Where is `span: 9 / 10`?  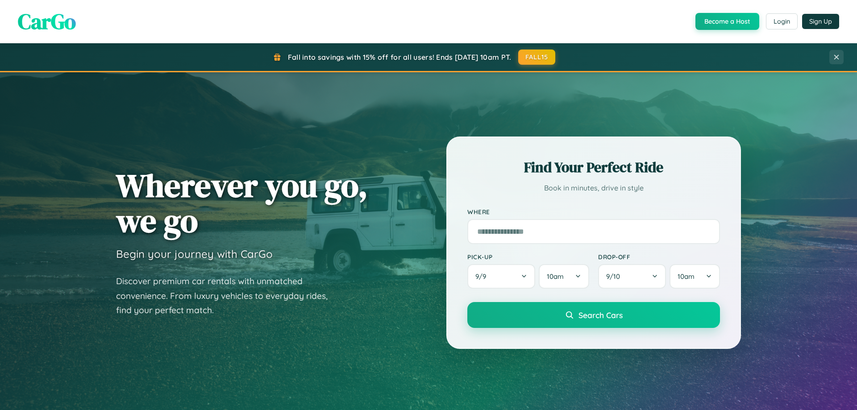 span: 9 / 10 is located at coordinates (615, 276).